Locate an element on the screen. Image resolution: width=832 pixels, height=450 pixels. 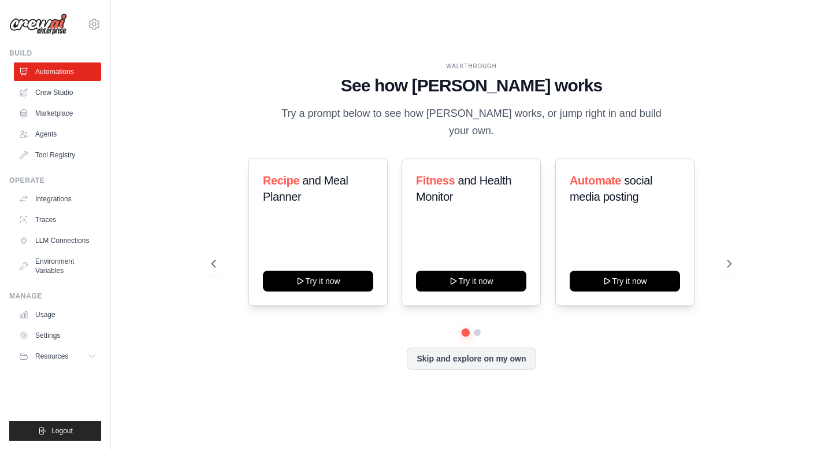
div: Operate is located at coordinates (55, 180).